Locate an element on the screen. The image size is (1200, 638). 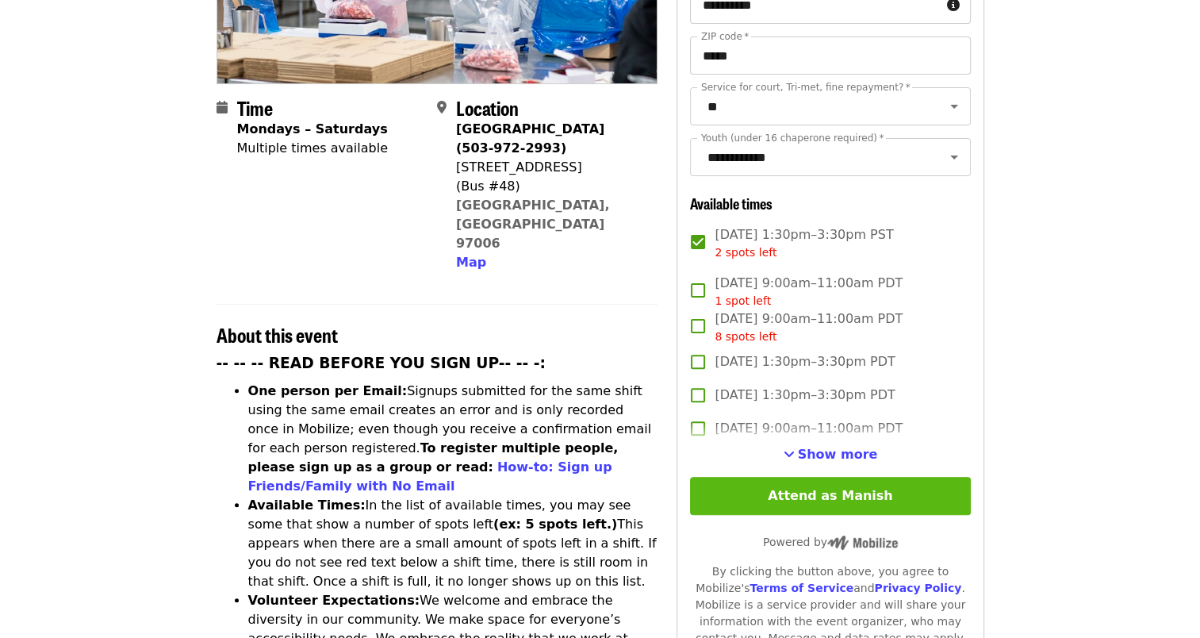
a: Privacy Policy is located at coordinates (917, 588).